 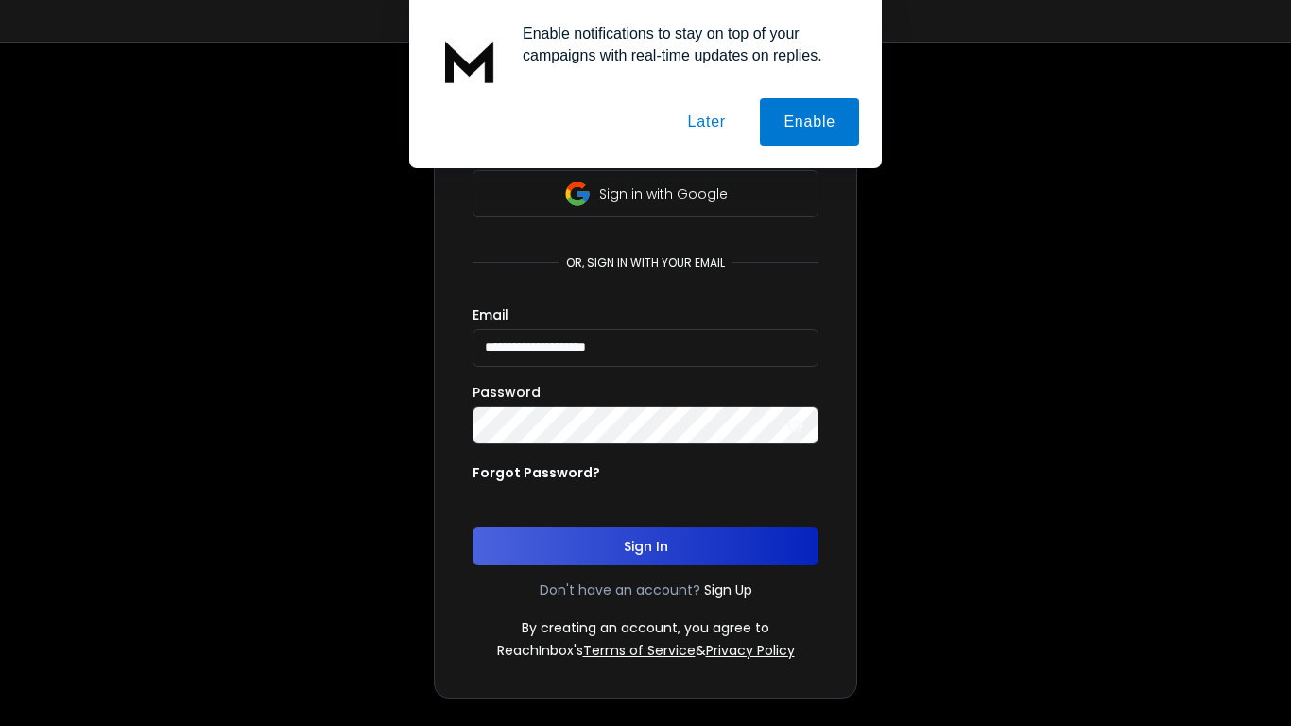 What do you see at coordinates (663, 194) in the screenshot?
I see `p: Sign in with Google` at bounding box center [663, 194].